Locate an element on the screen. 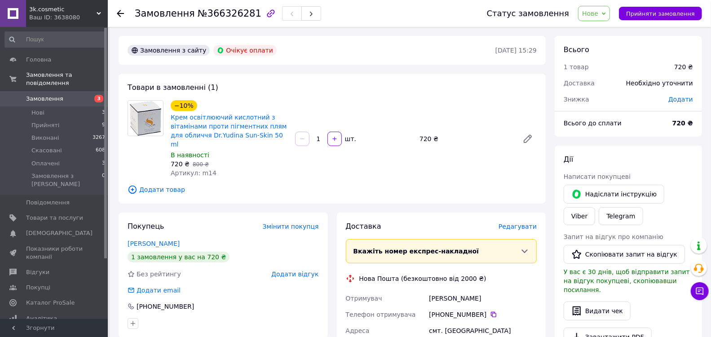 Image resolution: width=711 pixels, height=337 pixels. button: Чат з покупцем is located at coordinates (700, 291).